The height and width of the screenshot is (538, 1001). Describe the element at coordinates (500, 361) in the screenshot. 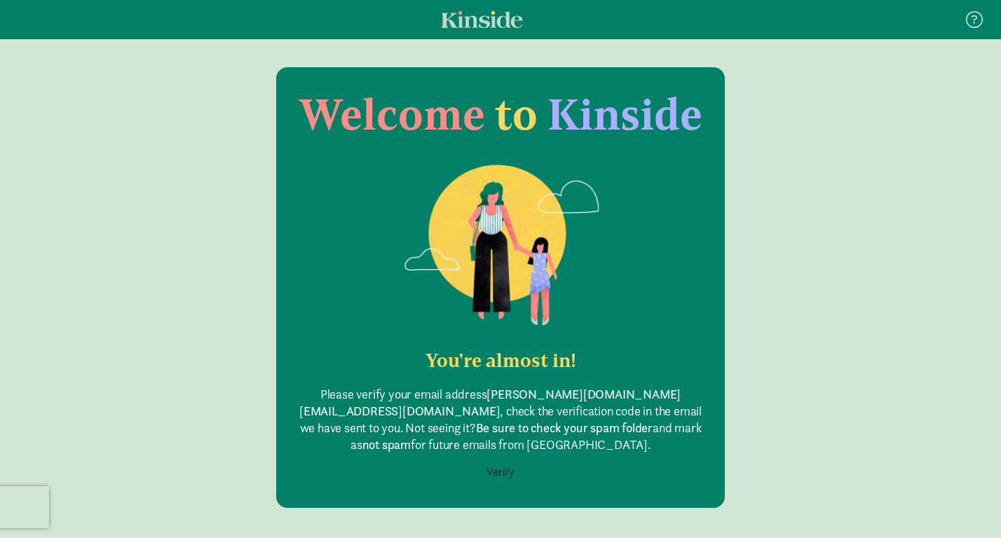

I see `h2: You're almost in!` at that location.